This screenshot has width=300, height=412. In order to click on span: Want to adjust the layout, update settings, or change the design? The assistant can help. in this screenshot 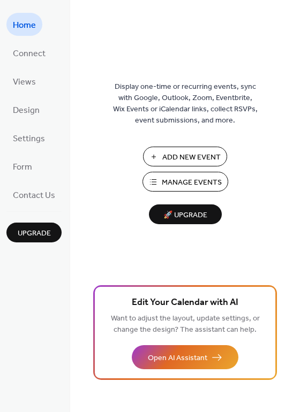, I will do `click(185, 324)`.